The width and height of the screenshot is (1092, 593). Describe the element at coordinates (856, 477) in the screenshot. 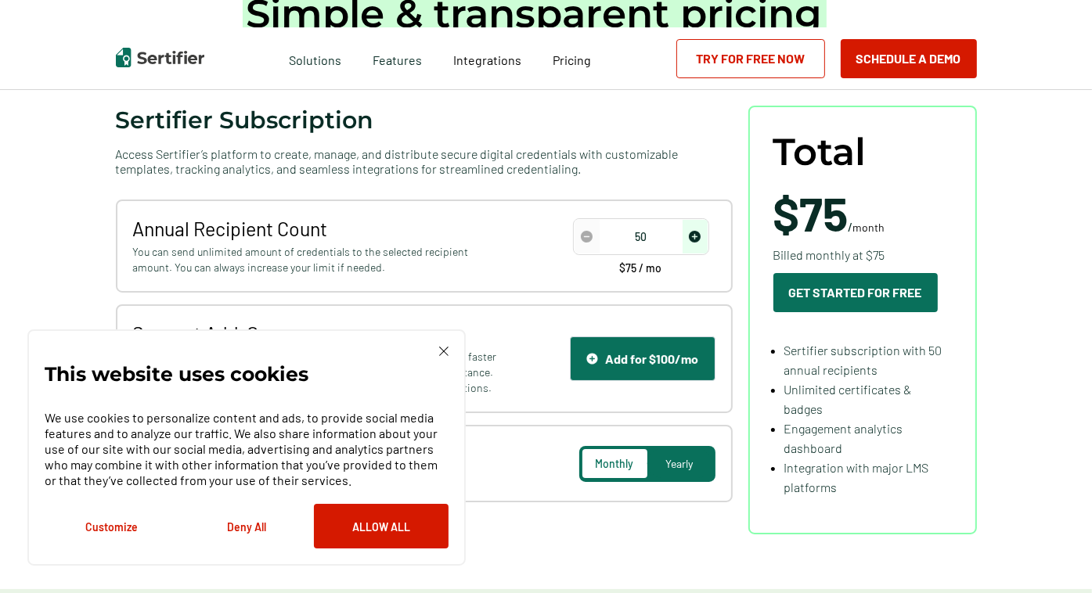

I see `span: Integration with major LMS platforms` at that location.